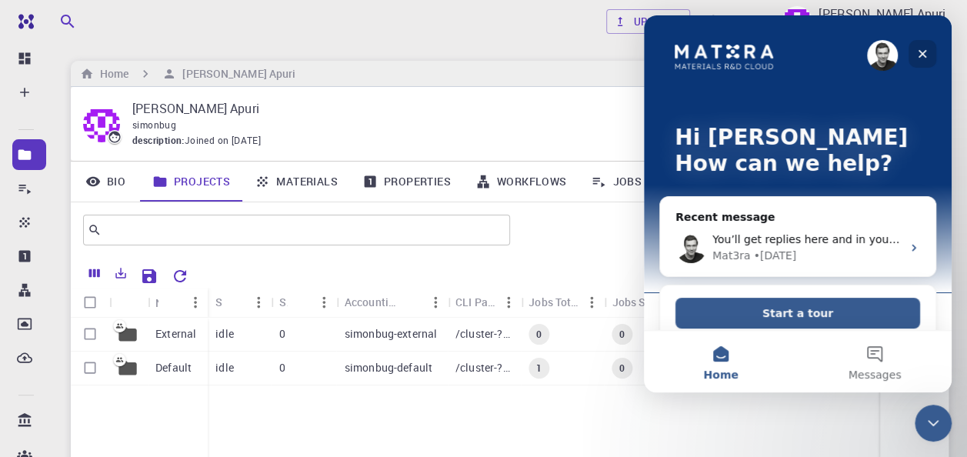 The image size is (967, 457). Describe the element at coordinates (616, 181) in the screenshot. I see `a: Jobs` at that location.